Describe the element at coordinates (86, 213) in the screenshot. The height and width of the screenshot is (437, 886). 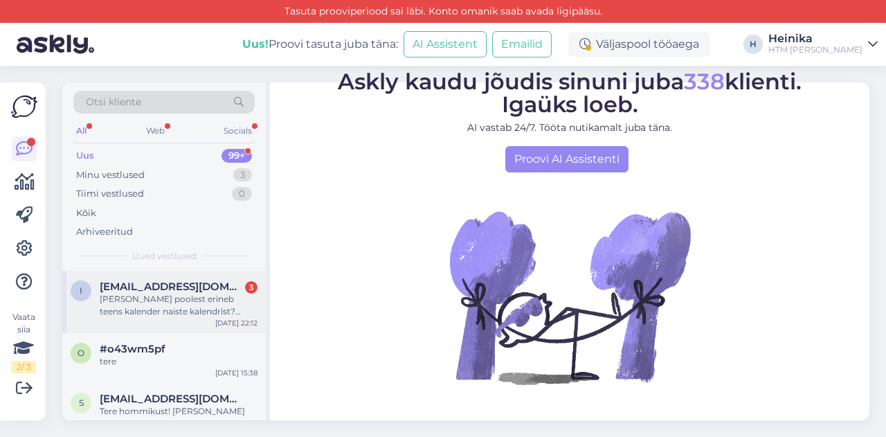
I see `div: Kõik` at that location.